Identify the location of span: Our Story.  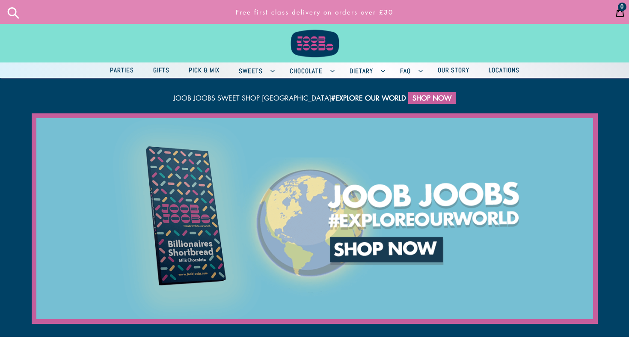
(454, 70).